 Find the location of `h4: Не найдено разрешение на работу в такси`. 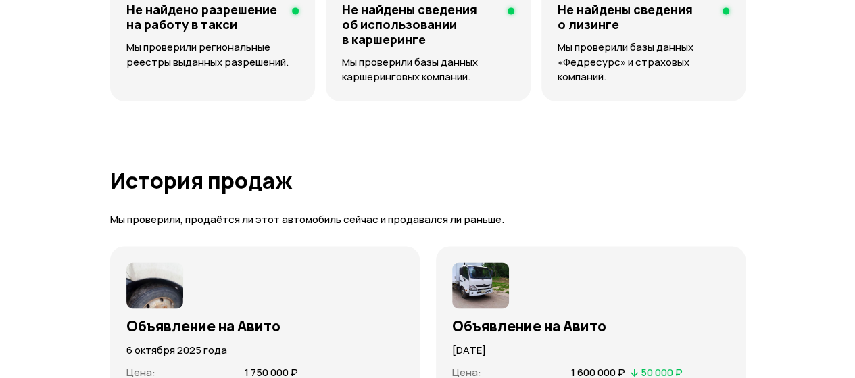

h4: Не найдено разрешение на работу в такси is located at coordinates (203, 17).